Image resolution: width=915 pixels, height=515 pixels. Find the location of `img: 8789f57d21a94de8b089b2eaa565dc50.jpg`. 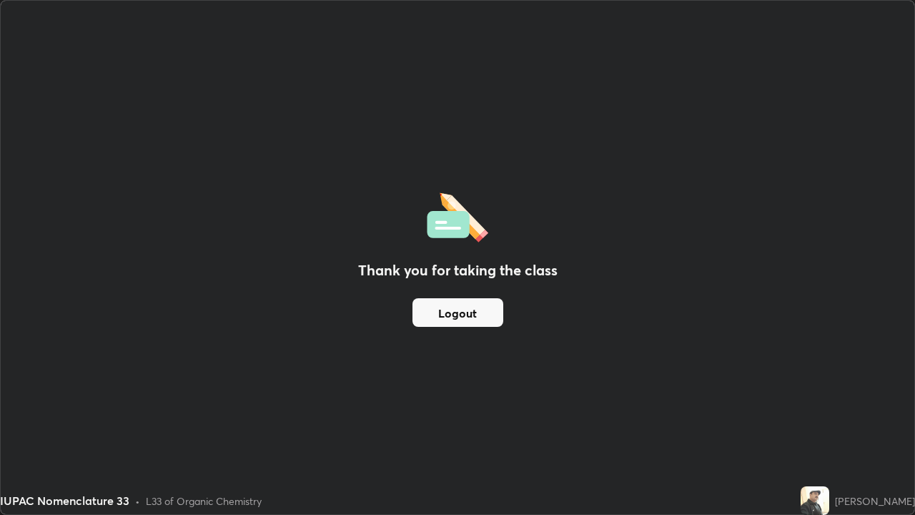

img: 8789f57d21a94de8b089b2eaa565dc50.jpg is located at coordinates (815, 500).